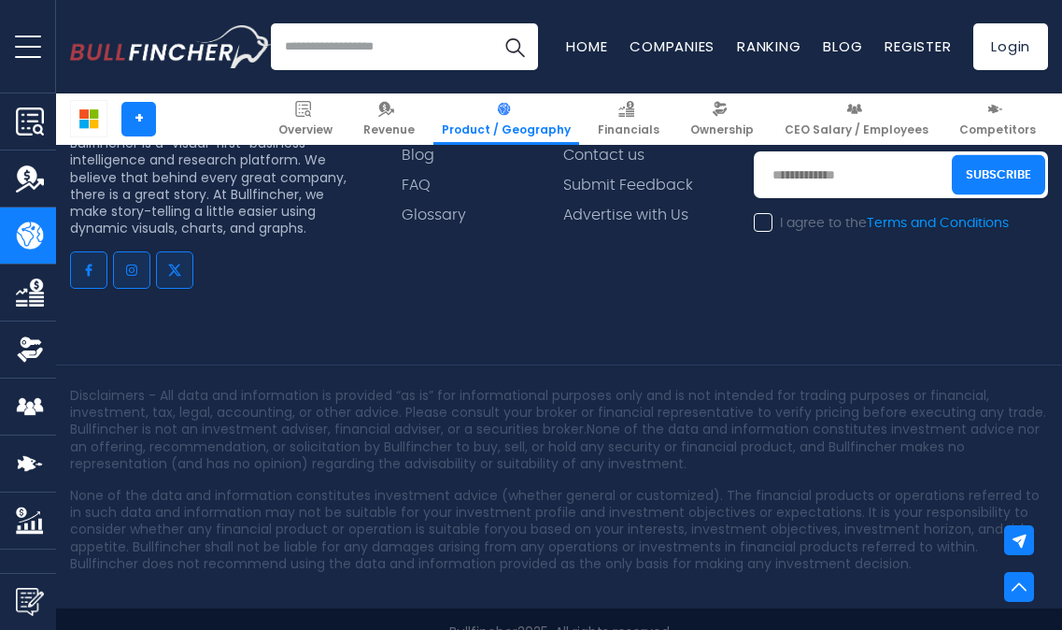 The width and height of the screenshot is (1062, 630). Describe the element at coordinates (857, 130) in the screenshot. I see `span: CEO Salary / Employees` at that location.